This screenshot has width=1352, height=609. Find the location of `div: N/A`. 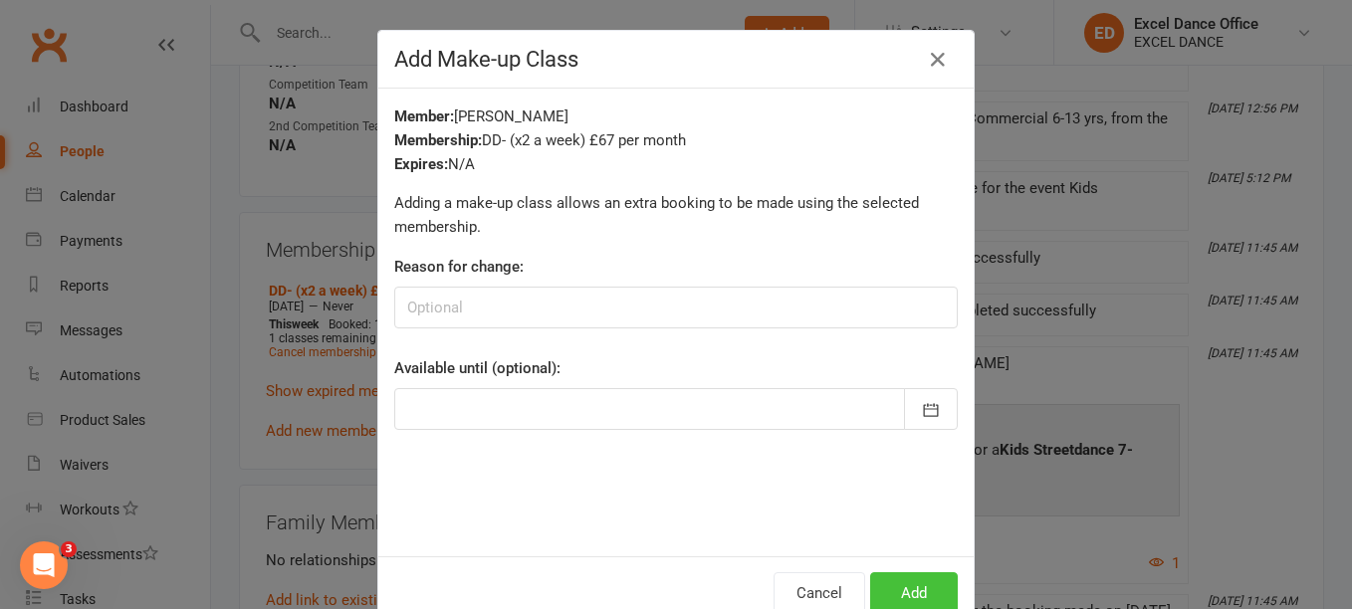

div: N/A is located at coordinates (676, 164).